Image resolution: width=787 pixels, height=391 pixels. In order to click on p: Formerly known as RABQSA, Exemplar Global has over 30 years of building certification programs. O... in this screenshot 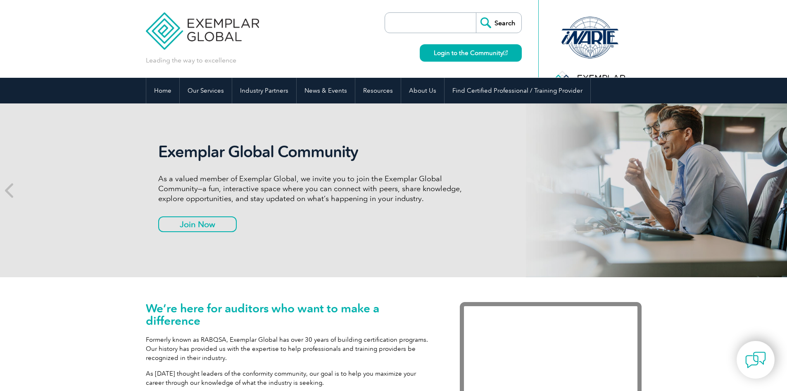, I will do `click(291, 348)`.